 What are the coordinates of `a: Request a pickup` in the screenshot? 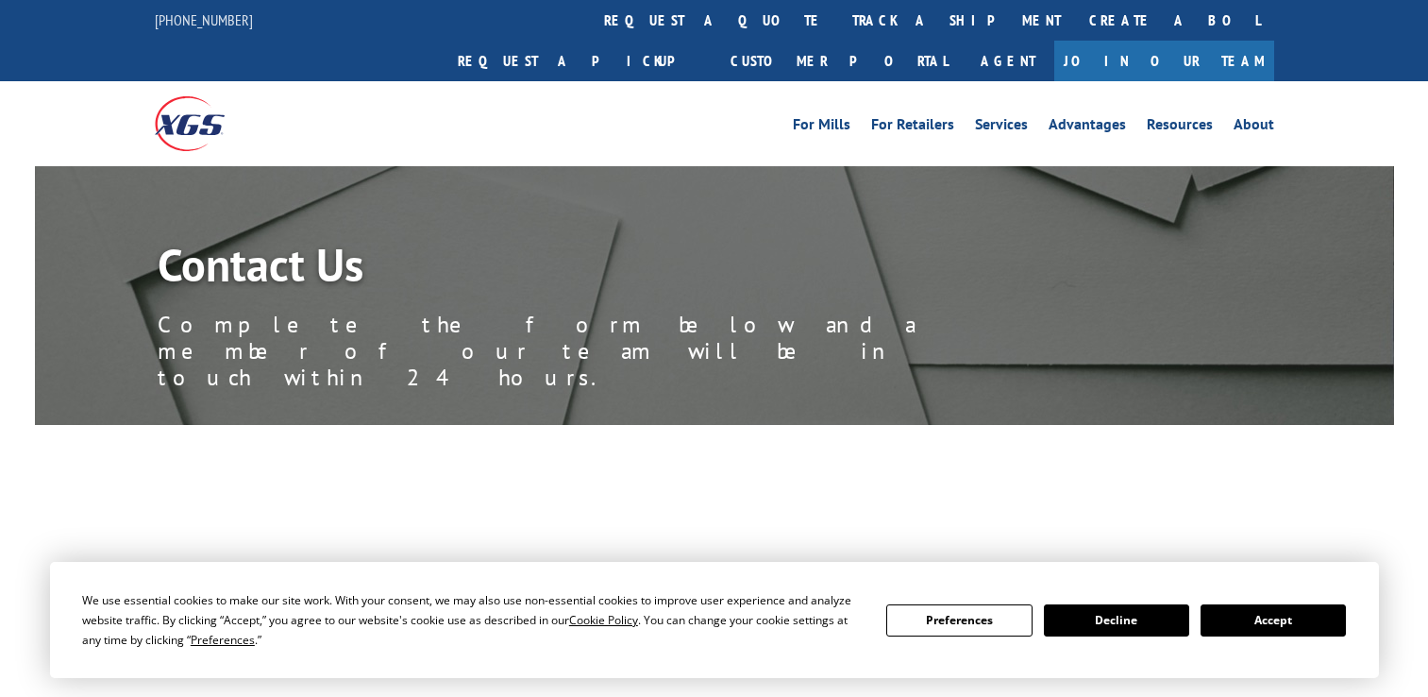 It's located at (579, 60).